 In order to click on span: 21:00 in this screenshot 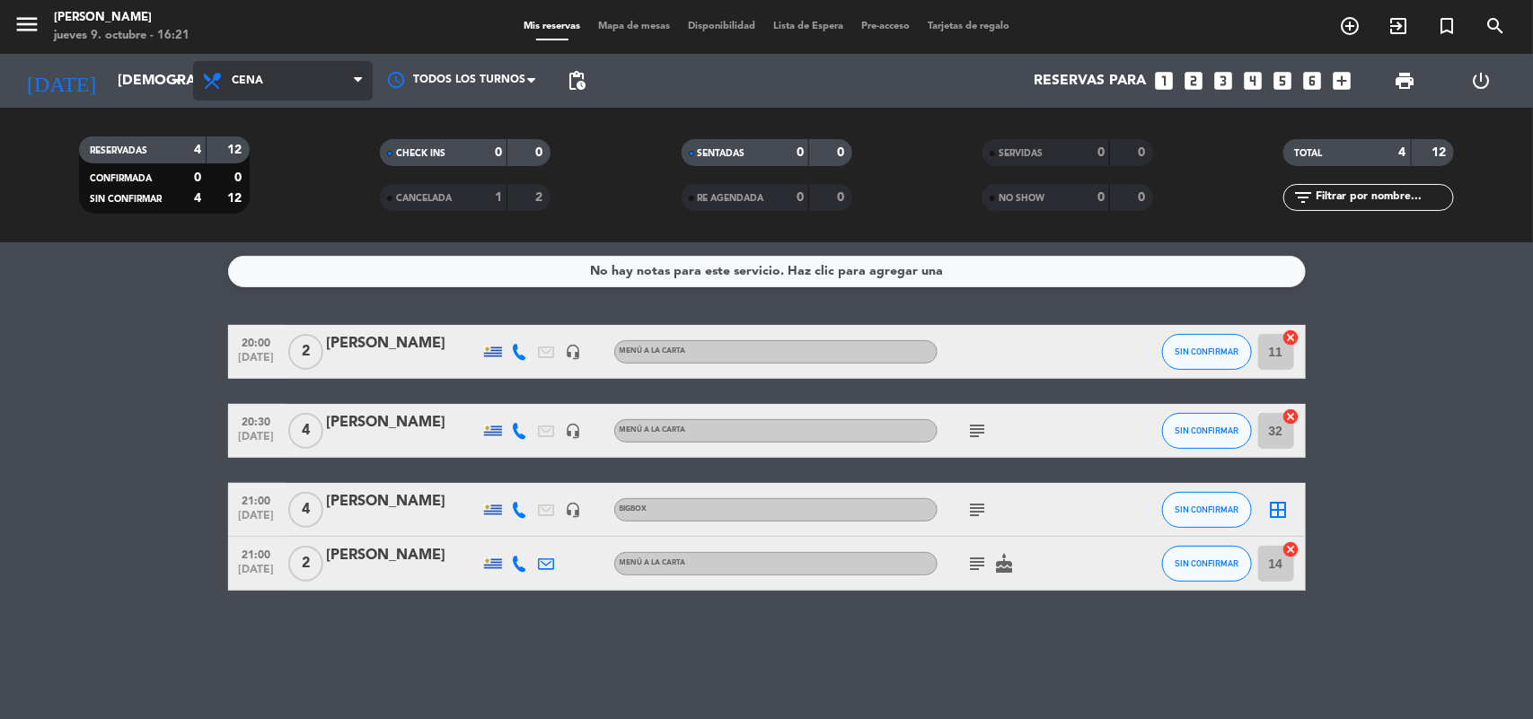, I will do `click(257, 553)`.